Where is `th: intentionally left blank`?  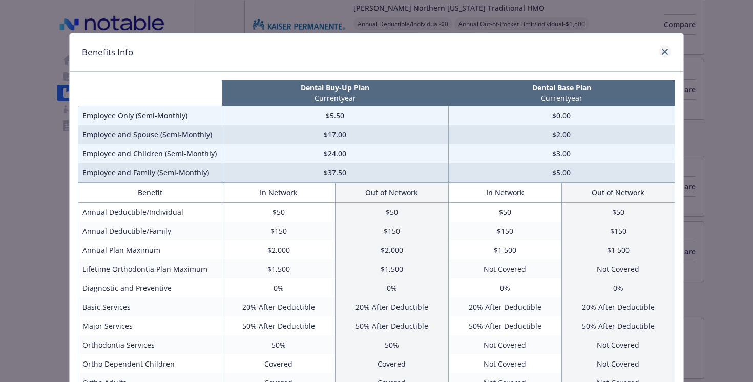 th: intentionally left blank is located at coordinates (150, 93).